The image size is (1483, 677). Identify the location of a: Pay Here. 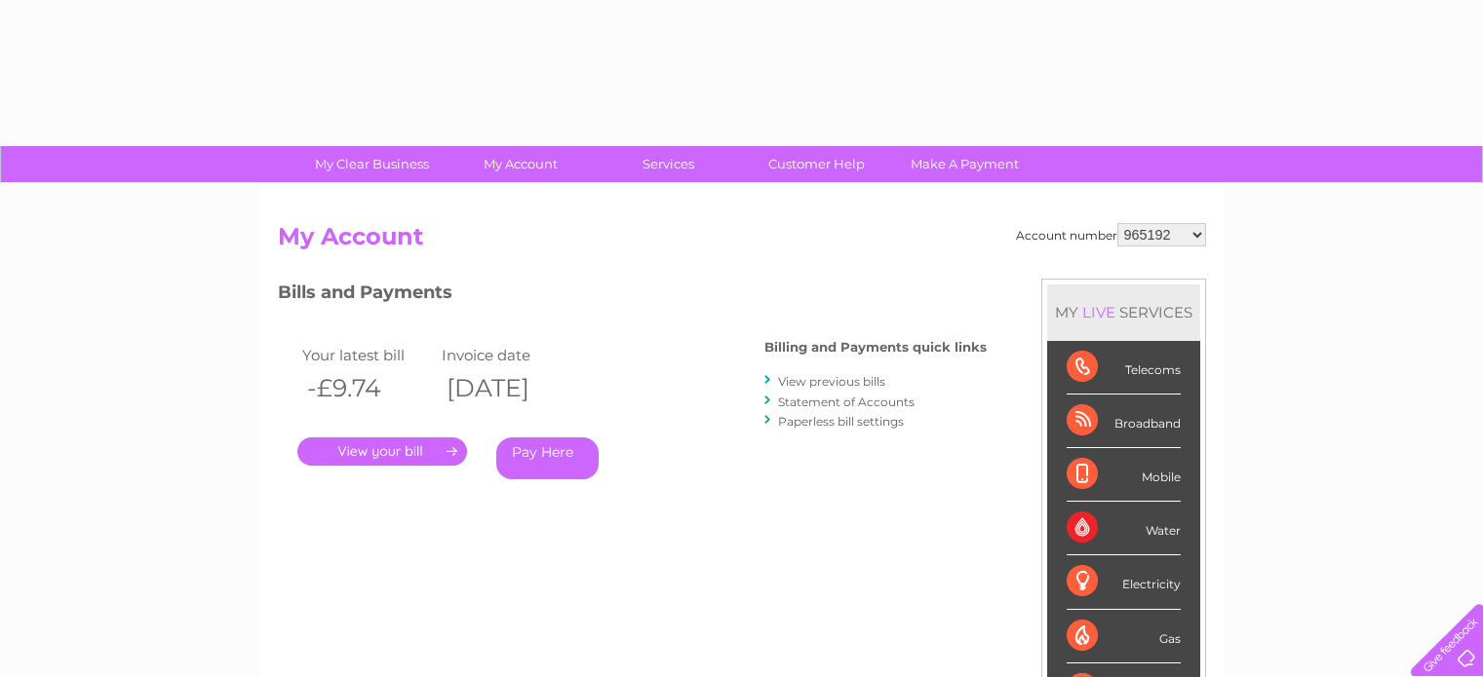
(547, 458).